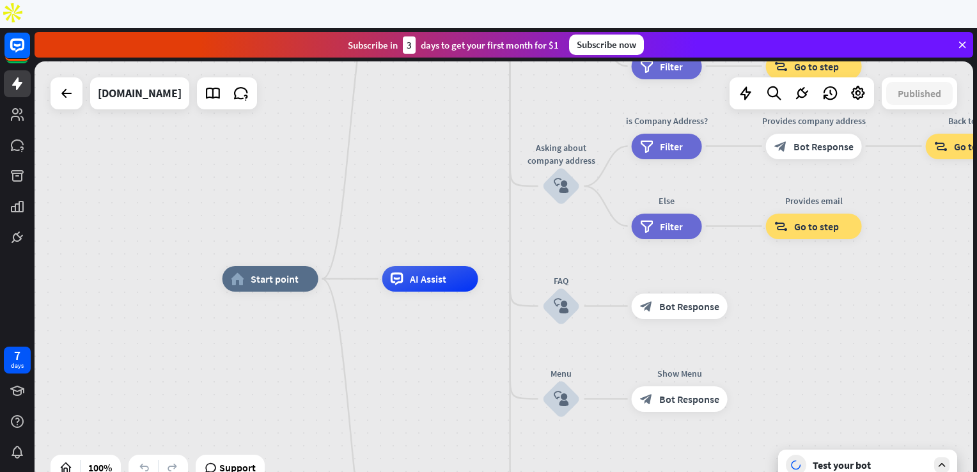 Image resolution: width=977 pixels, height=472 pixels. I want to click on div: Provides email, so click(814, 201).